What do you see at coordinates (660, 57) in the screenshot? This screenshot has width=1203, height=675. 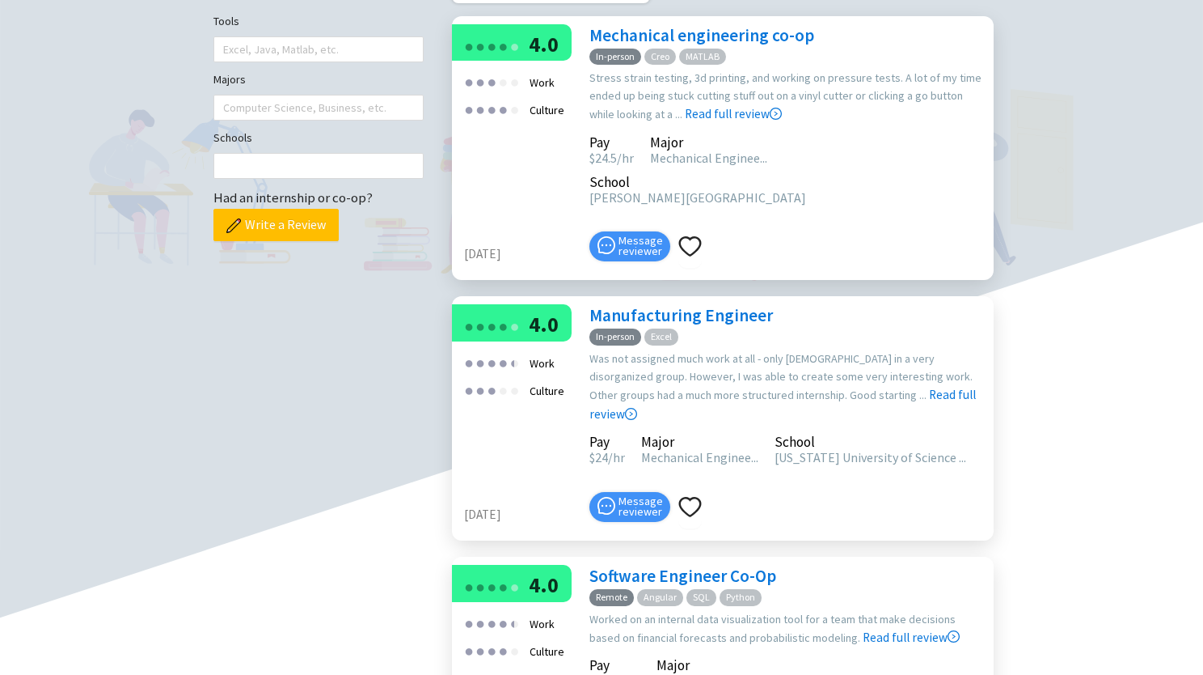 I see `span: Creo` at bounding box center [660, 57].